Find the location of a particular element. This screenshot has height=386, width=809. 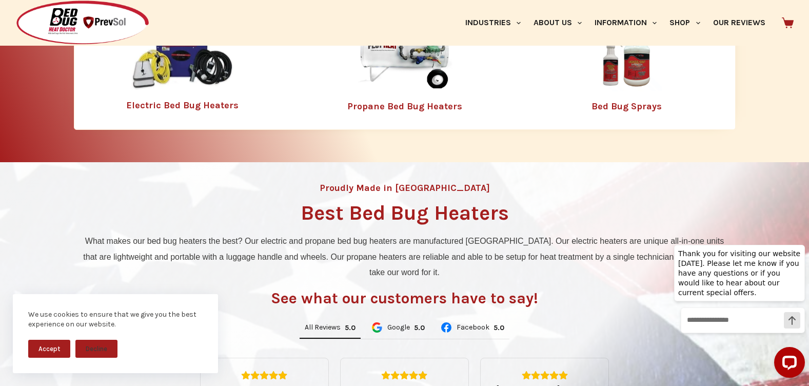

h3: See what our customers have to say! is located at coordinates (404, 298).